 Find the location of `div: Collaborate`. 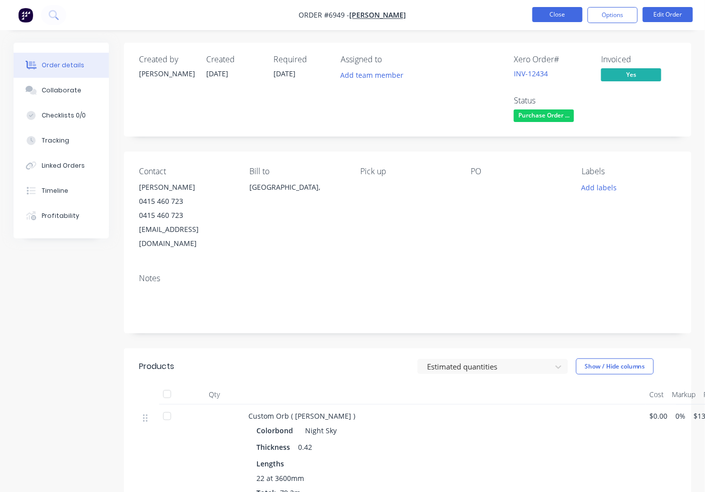

div: Collaborate is located at coordinates (61, 90).